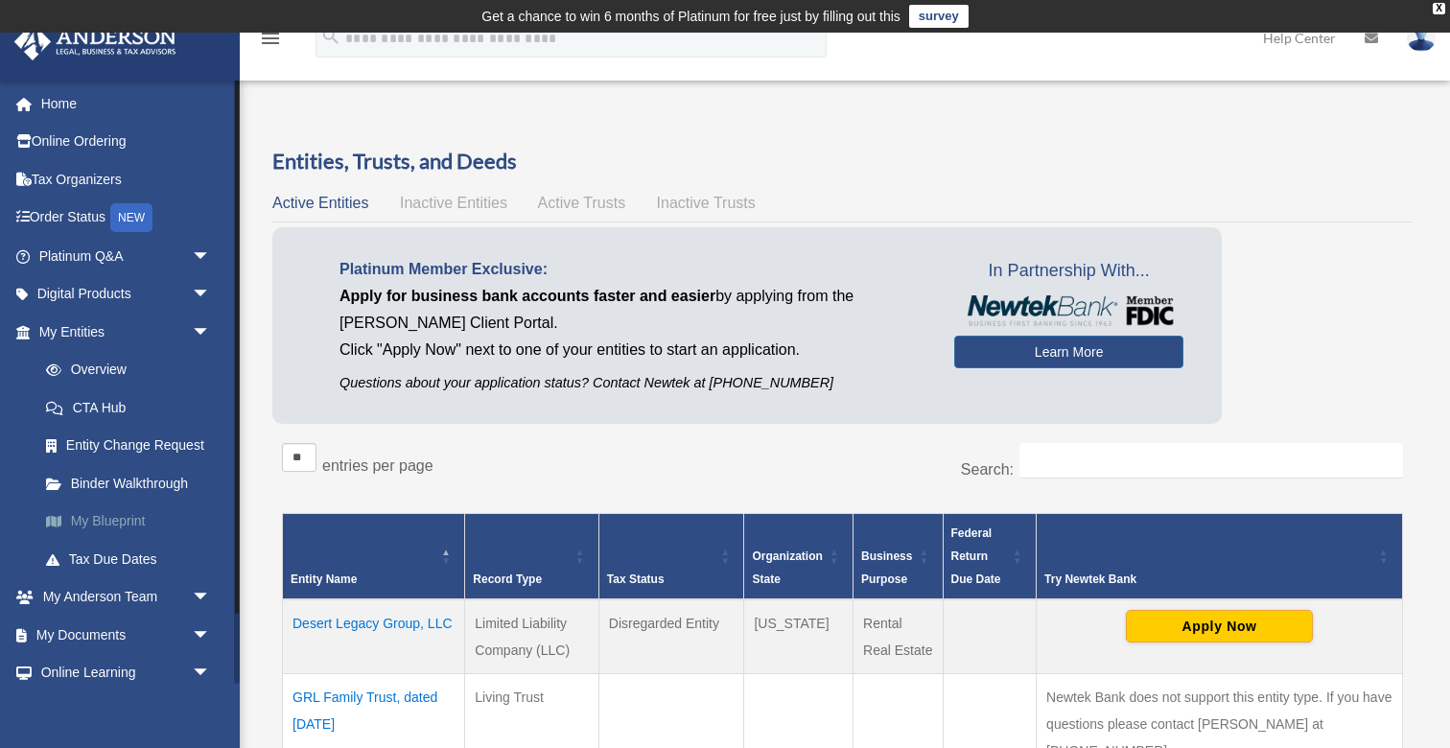 The width and height of the screenshot is (1450, 748). Describe the element at coordinates (1220, 557) in the screenshot. I see `th: Try Newtek Bank : Activate to sort` at that location.